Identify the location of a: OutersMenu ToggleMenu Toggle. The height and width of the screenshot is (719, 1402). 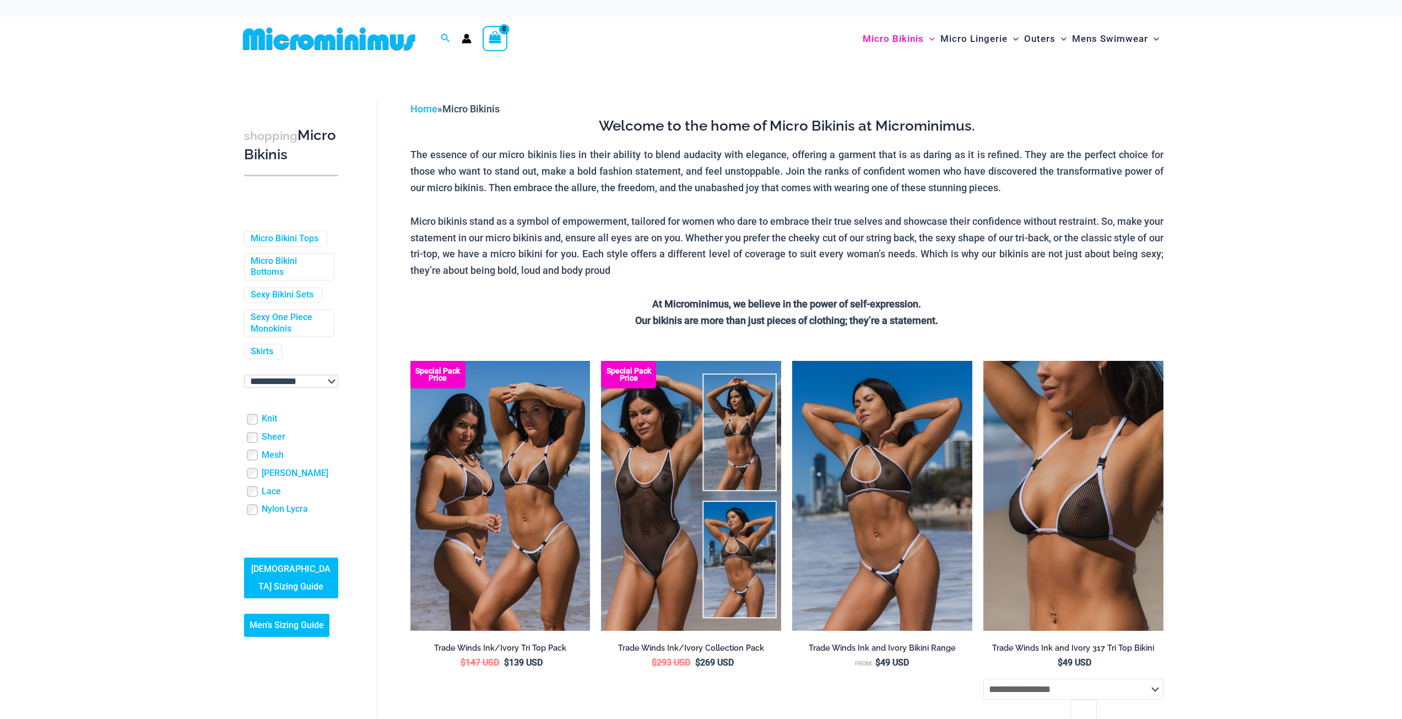
(1045, 39).